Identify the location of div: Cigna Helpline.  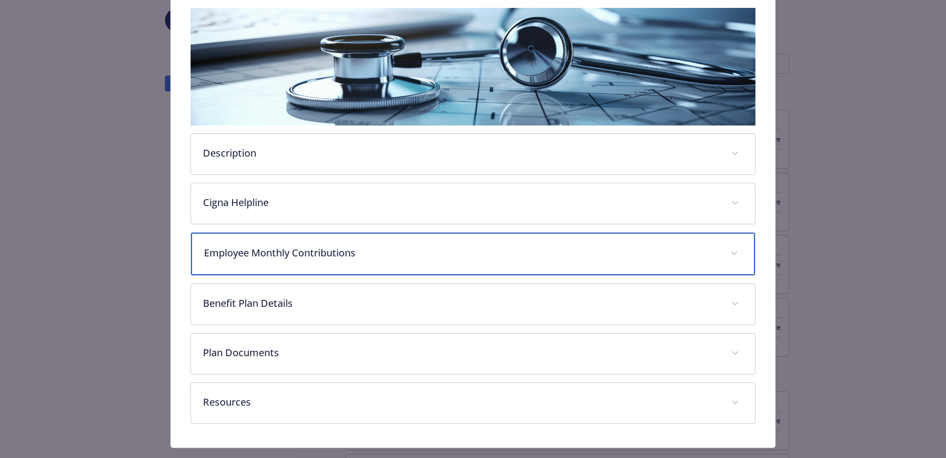
(473, 203).